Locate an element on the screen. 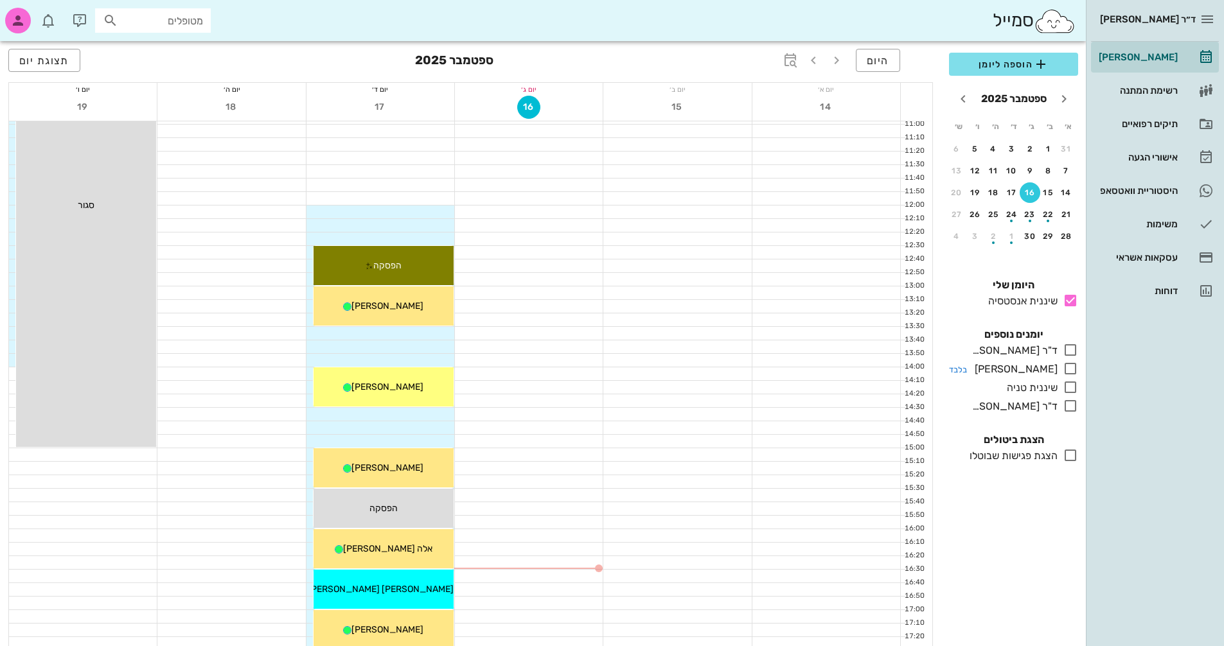  div: 16:10 is located at coordinates (914, 542).